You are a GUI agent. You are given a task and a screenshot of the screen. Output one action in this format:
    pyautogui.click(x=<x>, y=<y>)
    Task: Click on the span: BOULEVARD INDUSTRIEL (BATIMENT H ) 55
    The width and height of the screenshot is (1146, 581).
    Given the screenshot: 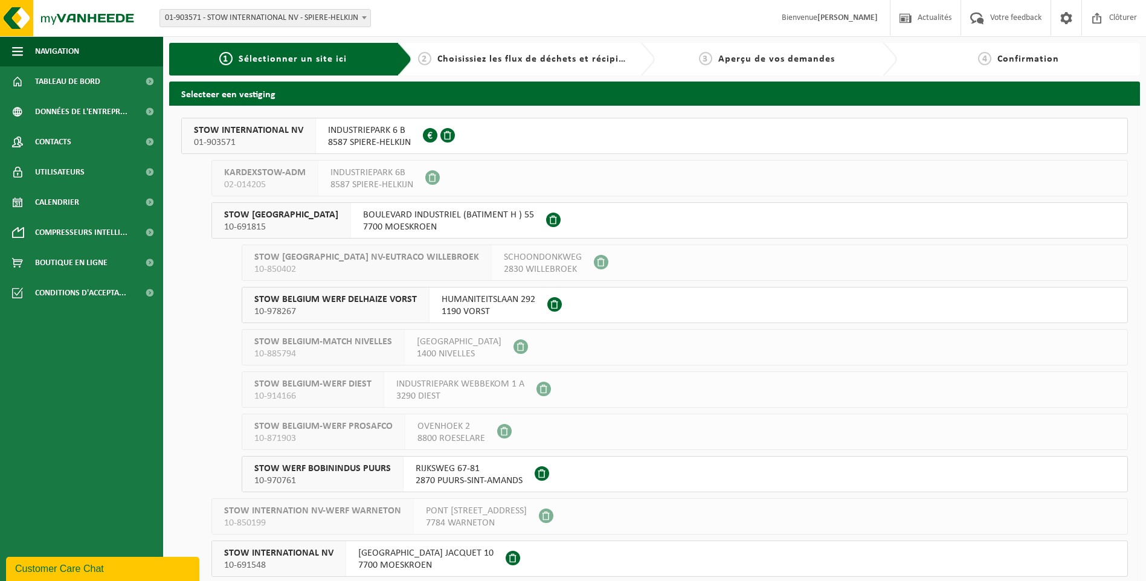 What is the action you would take?
    pyautogui.click(x=448, y=215)
    